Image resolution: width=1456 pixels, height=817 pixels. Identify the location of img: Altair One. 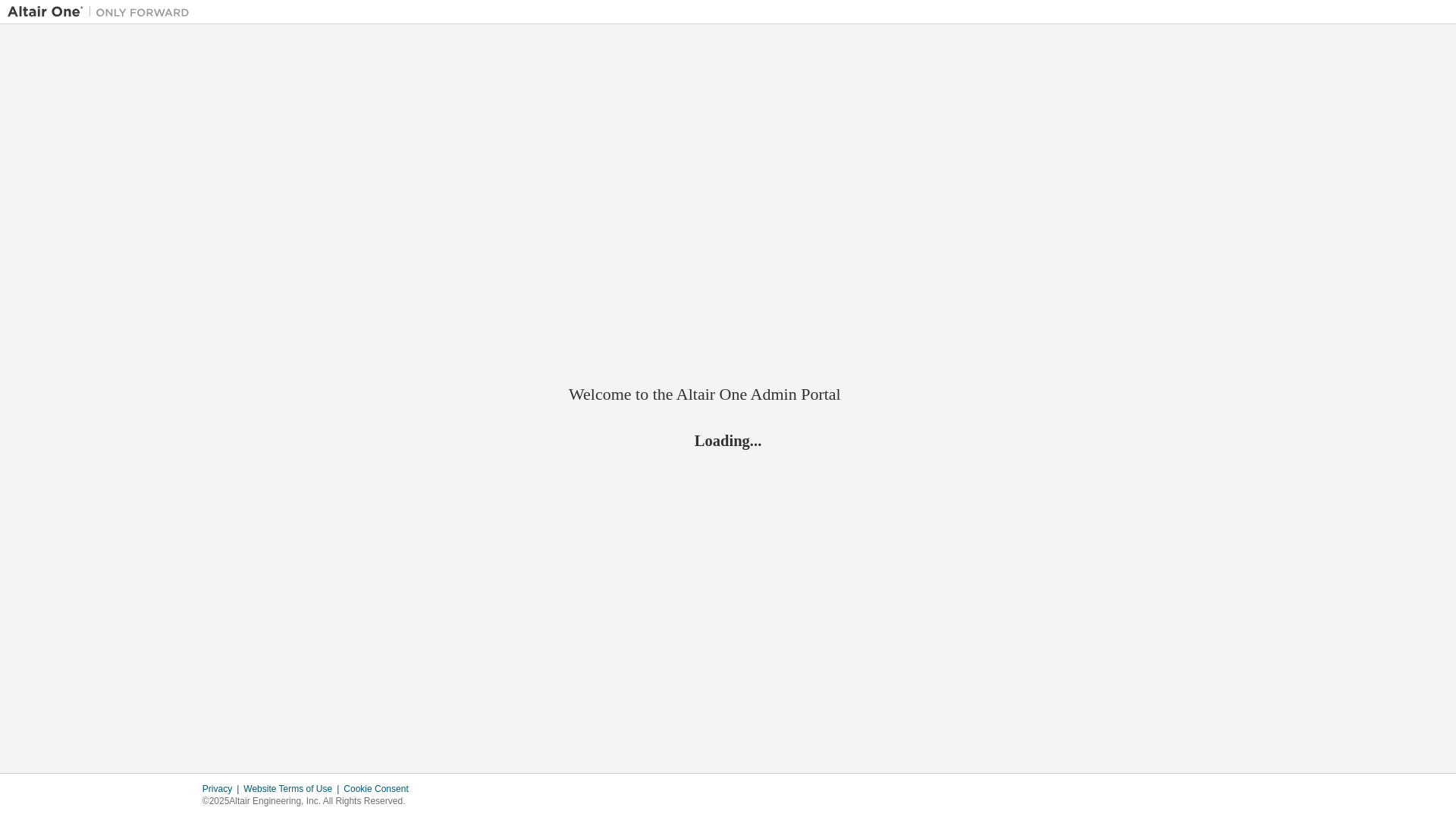
(103, 12).